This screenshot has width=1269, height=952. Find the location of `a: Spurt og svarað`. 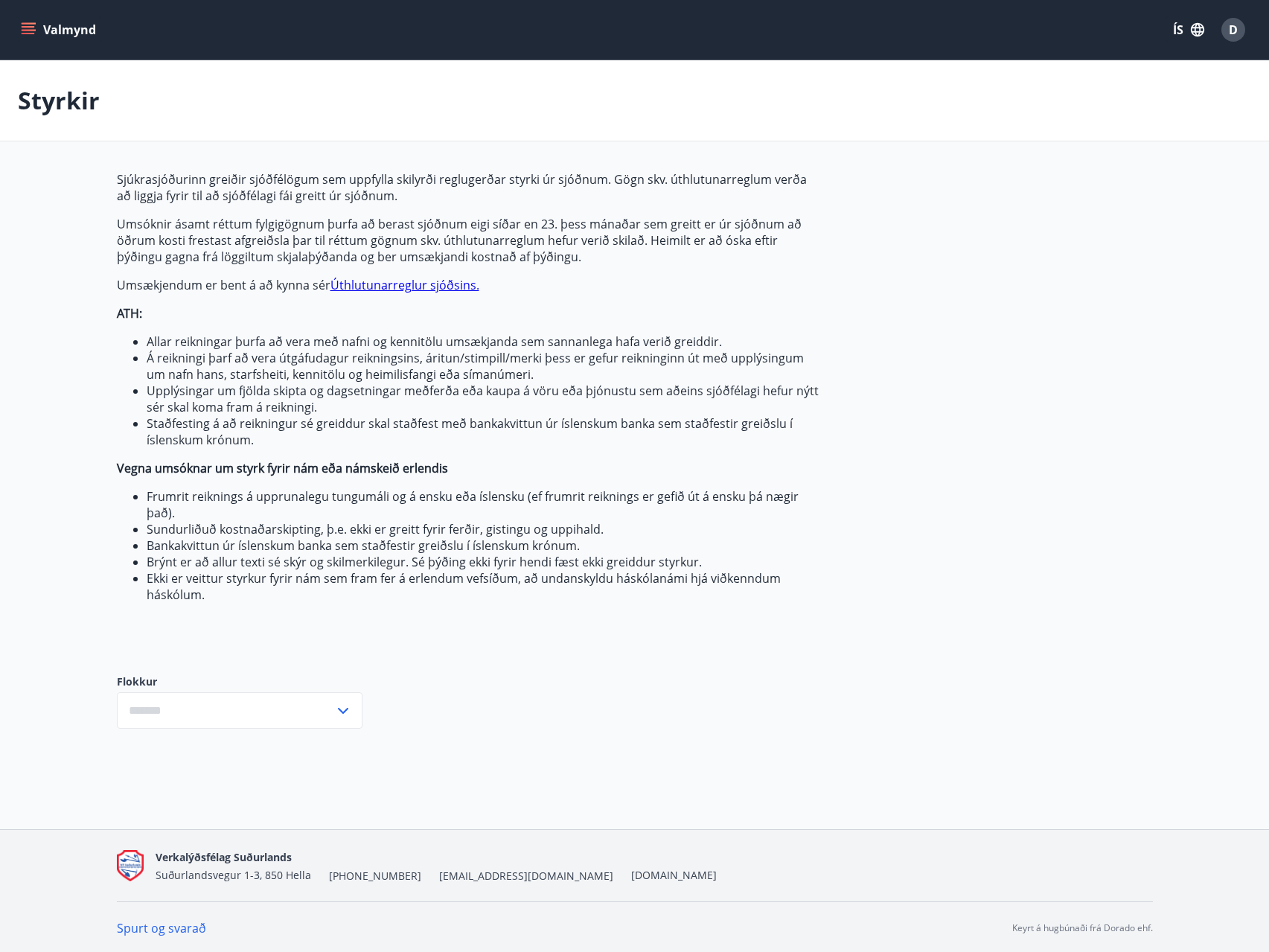

a: Spurt og svarað is located at coordinates (162, 928).